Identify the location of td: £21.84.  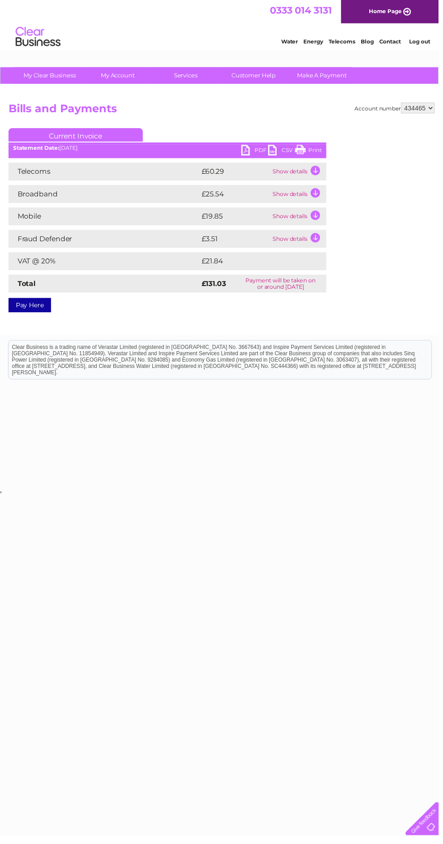
(256, 264).